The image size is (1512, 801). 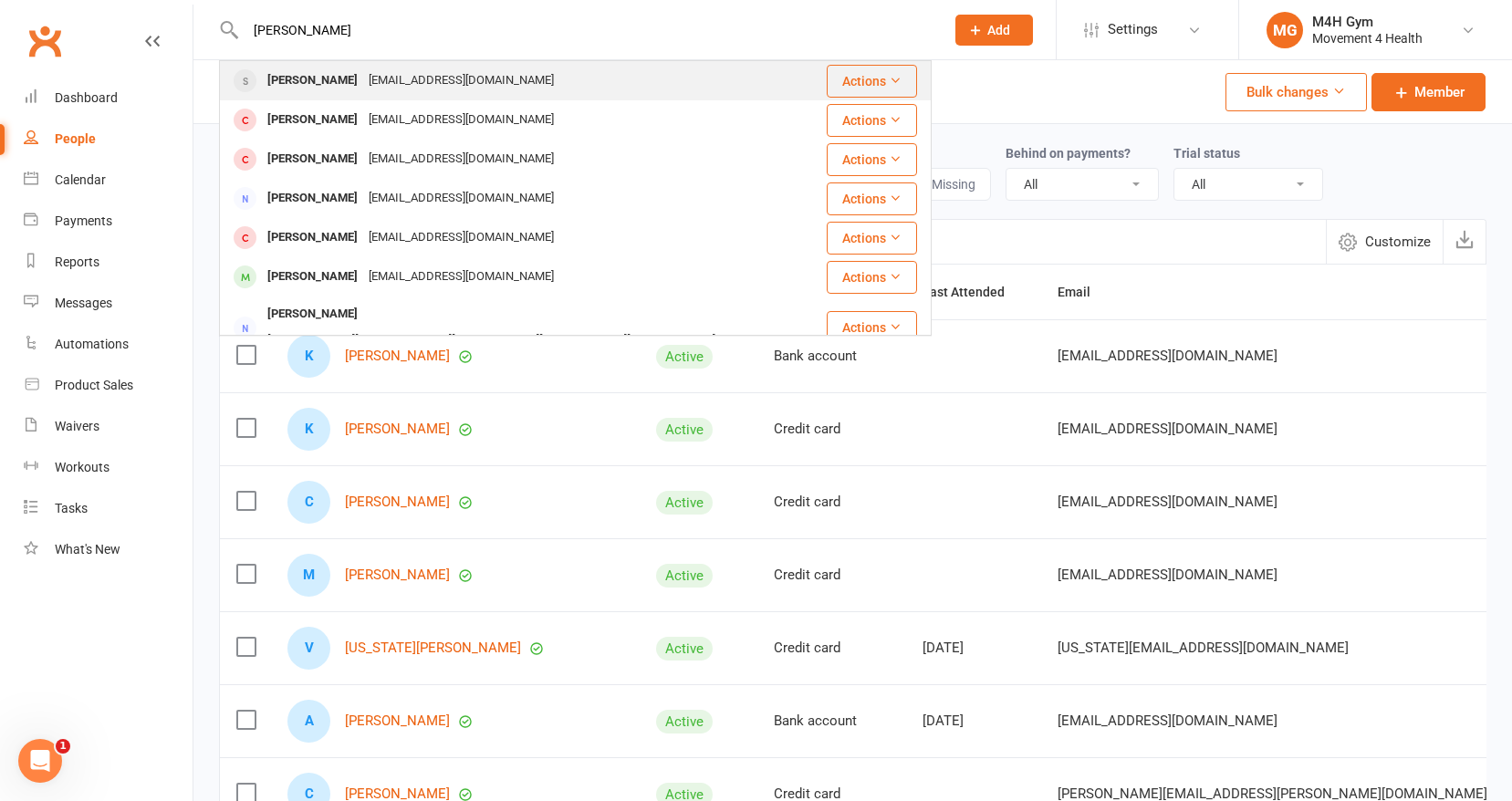 I want to click on div: Kathy, so click(x=308, y=356).